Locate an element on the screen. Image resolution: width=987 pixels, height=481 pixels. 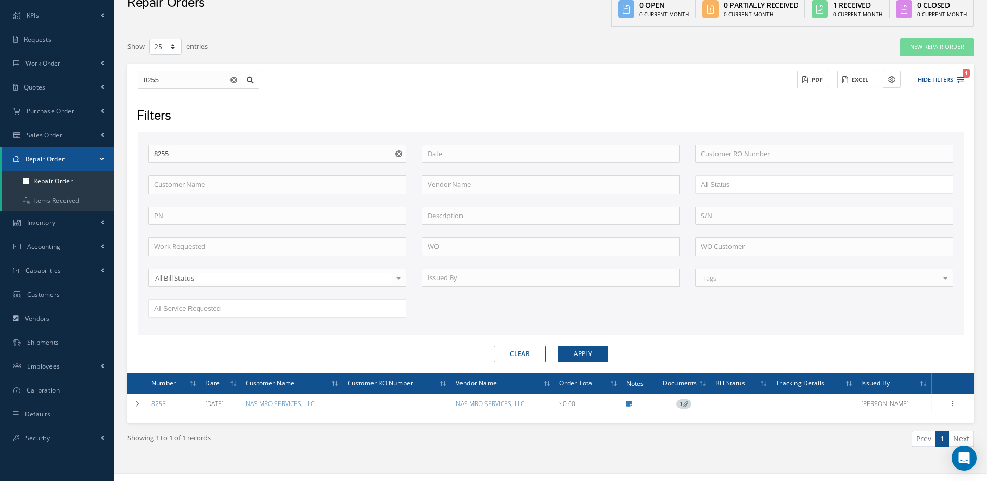
td: $0.00 is located at coordinates (588, 404).